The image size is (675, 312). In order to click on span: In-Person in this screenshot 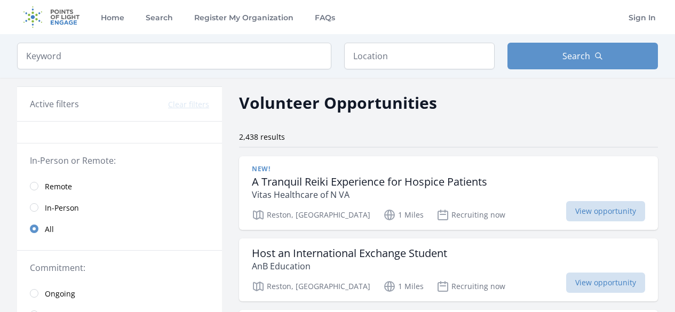, I will do `click(62, 208)`.